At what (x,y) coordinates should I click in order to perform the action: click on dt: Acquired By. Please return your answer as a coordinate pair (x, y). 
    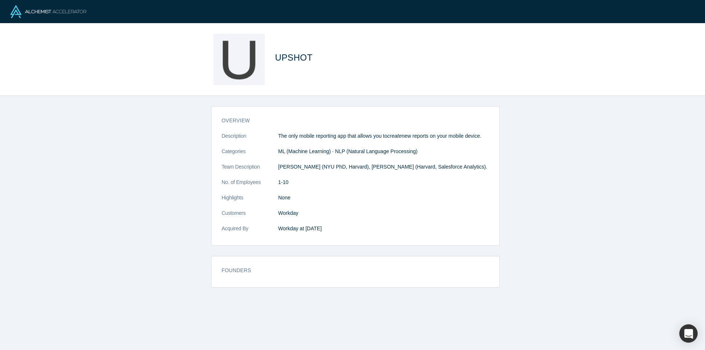
    Looking at the image, I should click on (250, 232).